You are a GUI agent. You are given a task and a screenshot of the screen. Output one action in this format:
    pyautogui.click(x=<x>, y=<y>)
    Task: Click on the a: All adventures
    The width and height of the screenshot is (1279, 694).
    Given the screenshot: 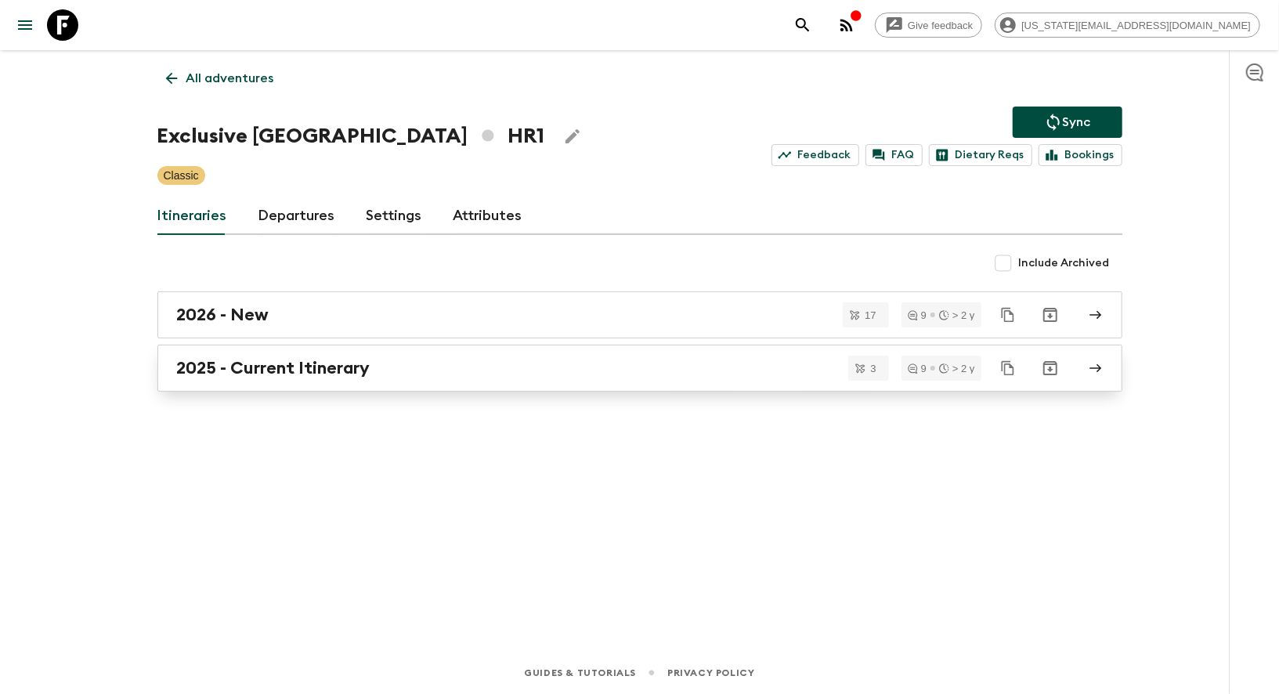 What is the action you would take?
    pyautogui.click(x=220, y=78)
    